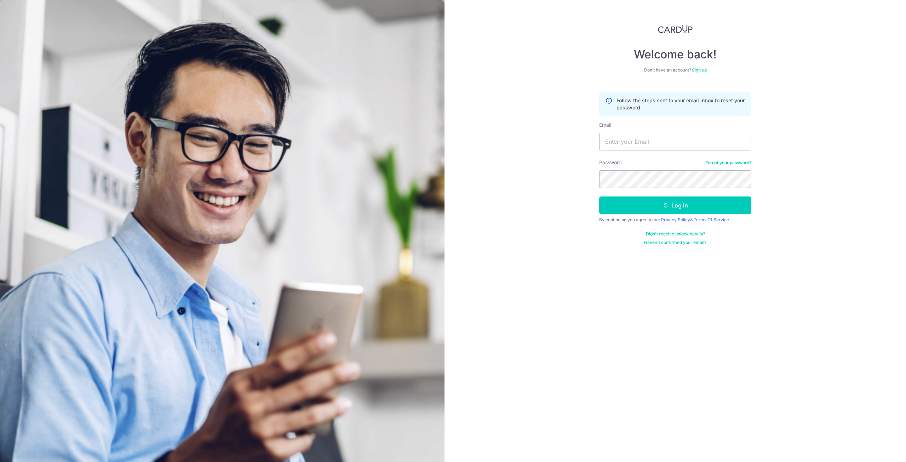  What do you see at coordinates (728, 163) in the screenshot?
I see `a: Forgot your password?` at bounding box center [728, 163].